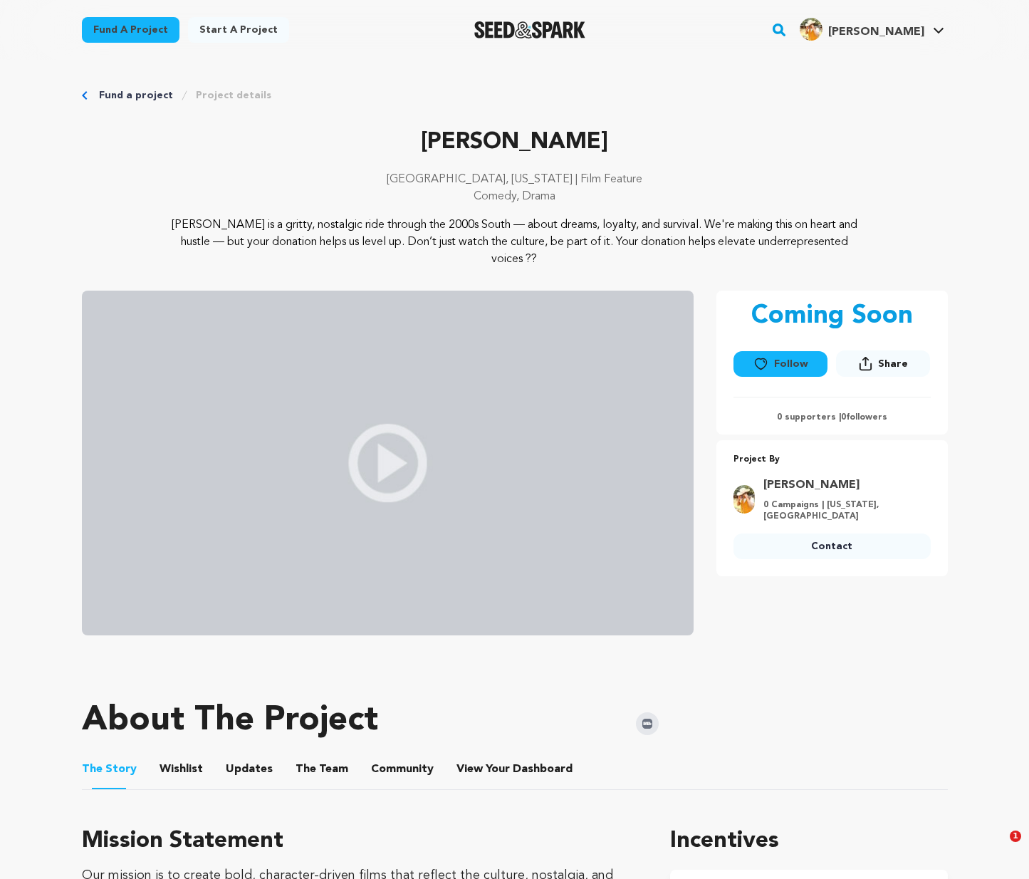  What do you see at coordinates (862, 29) in the screenshot?
I see `div: Huey R.'s Profile` at bounding box center [862, 29].